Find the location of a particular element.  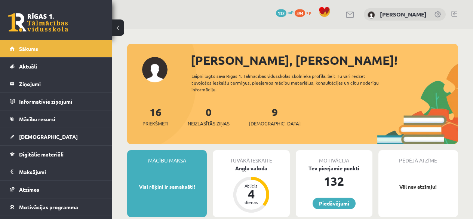

legend: Maksājumi is located at coordinates (61, 172).